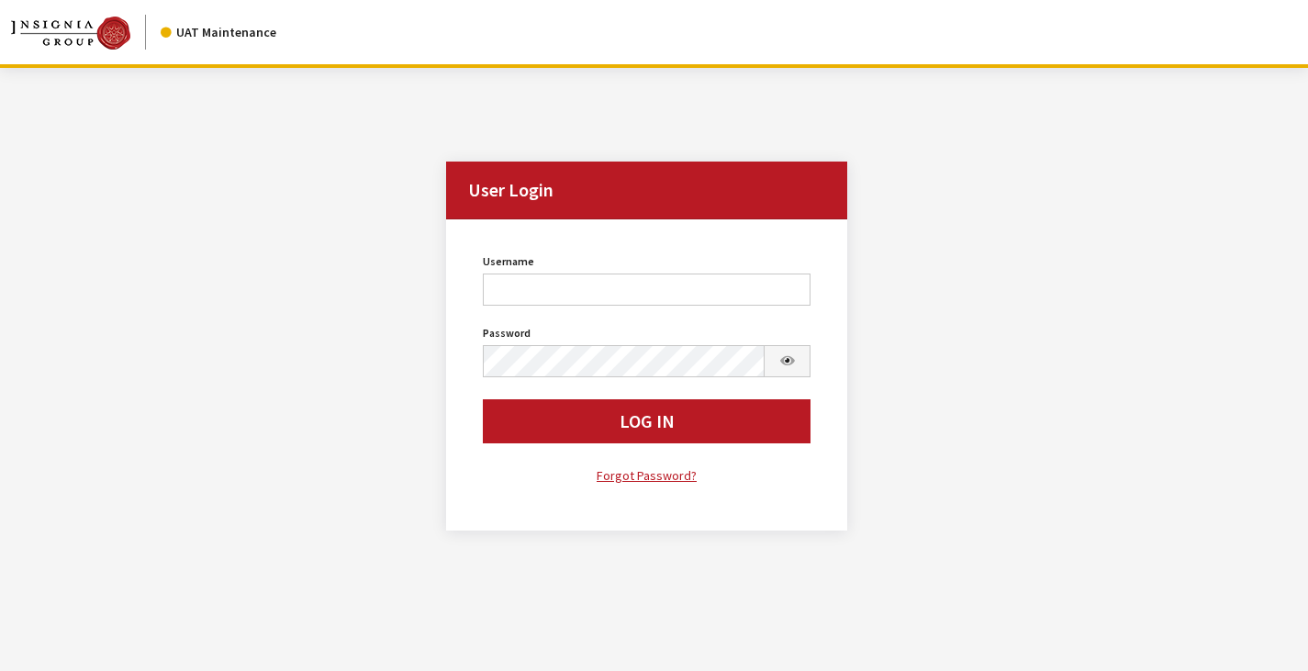 The image size is (1308, 671). What do you see at coordinates (647, 475) in the screenshot?
I see `a: Forgot Password?` at bounding box center [647, 475].